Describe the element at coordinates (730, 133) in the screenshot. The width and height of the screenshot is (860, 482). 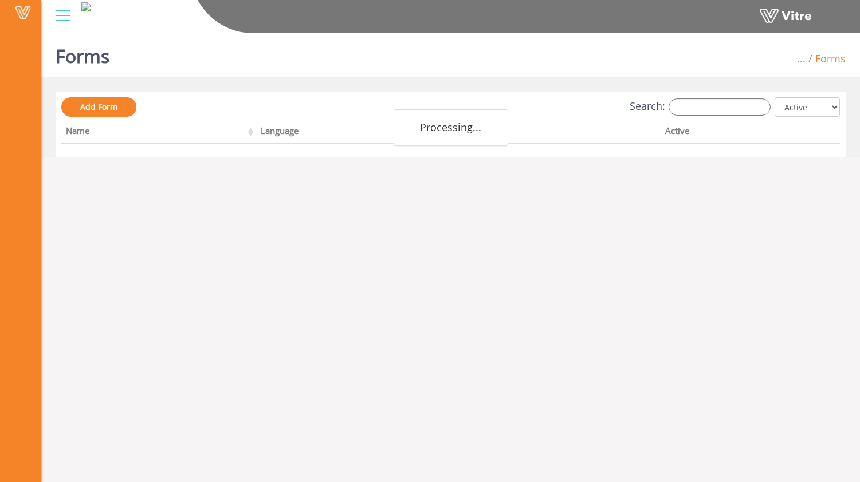
I see `th: Active` at that location.